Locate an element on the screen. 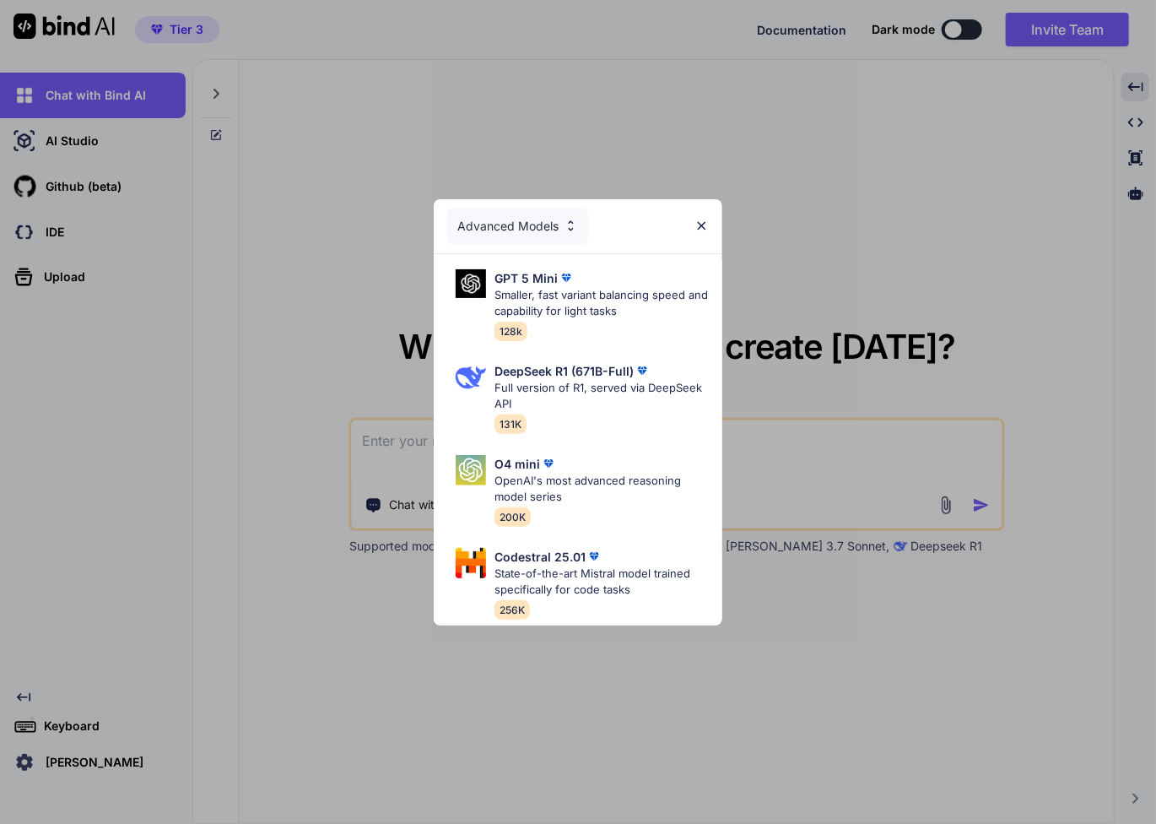 The image size is (1156, 824). p: Full version of R1, served via DeepSeek API is located at coordinates (602, 396).